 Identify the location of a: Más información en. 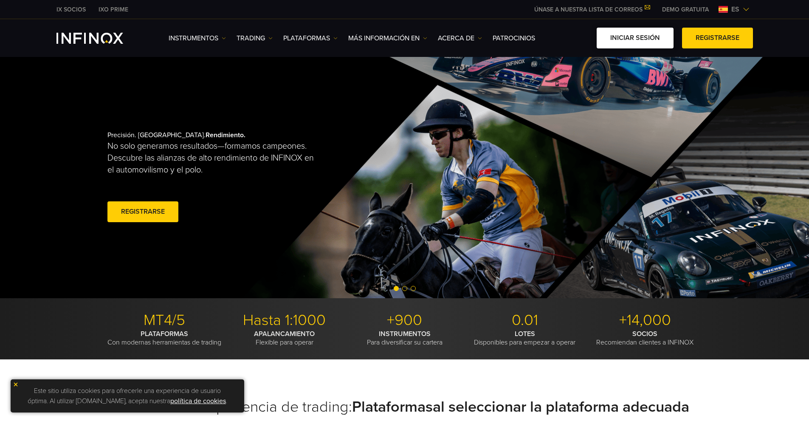
(388, 38).